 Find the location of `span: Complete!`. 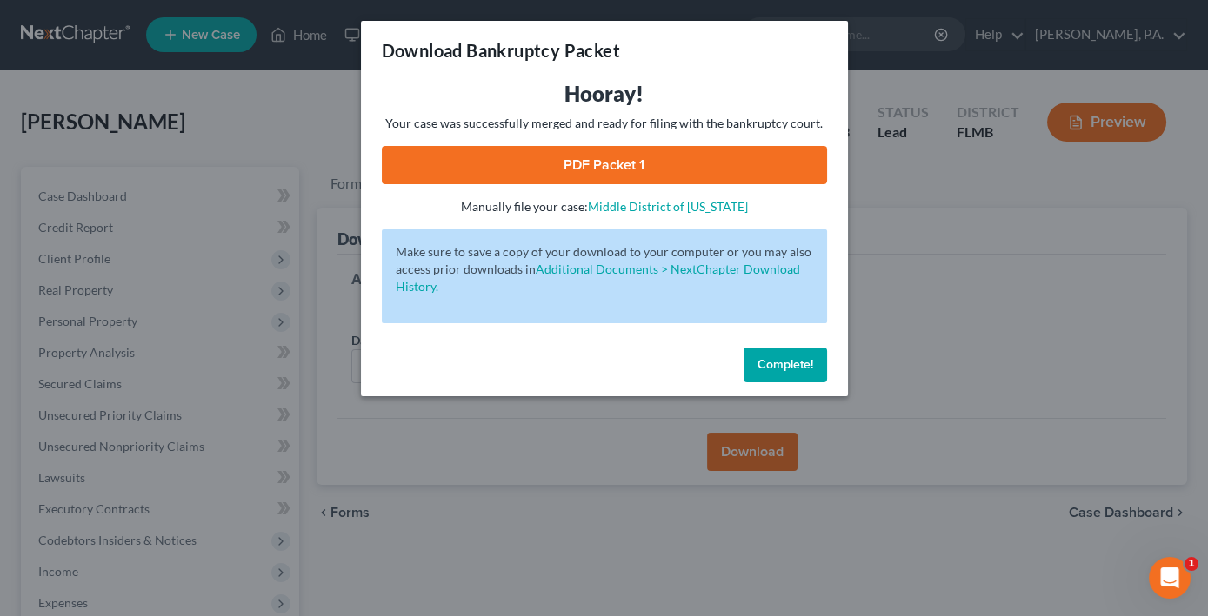

span: Complete! is located at coordinates (785, 364).